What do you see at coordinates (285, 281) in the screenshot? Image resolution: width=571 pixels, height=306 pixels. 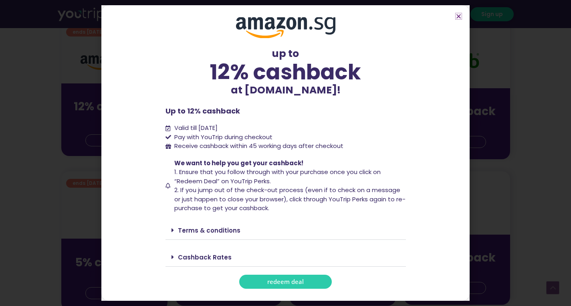 I see `a: redeem deal` at bounding box center [285, 281].